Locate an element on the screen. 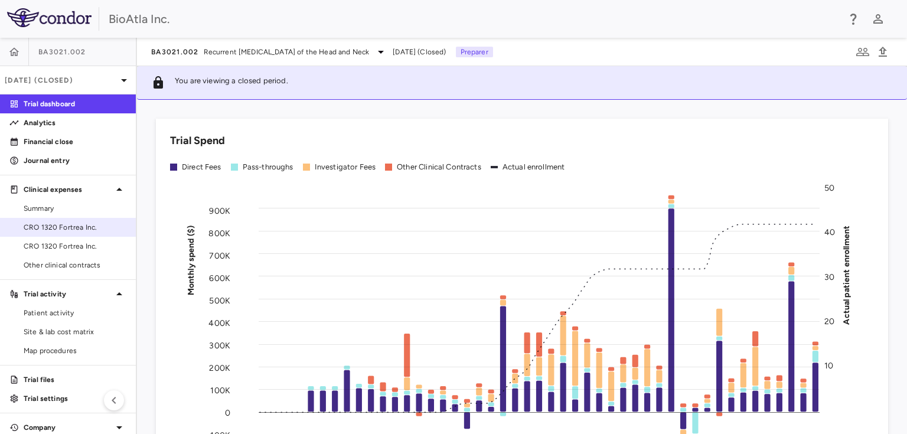  tspan: 900K is located at coordinates (220, 210).